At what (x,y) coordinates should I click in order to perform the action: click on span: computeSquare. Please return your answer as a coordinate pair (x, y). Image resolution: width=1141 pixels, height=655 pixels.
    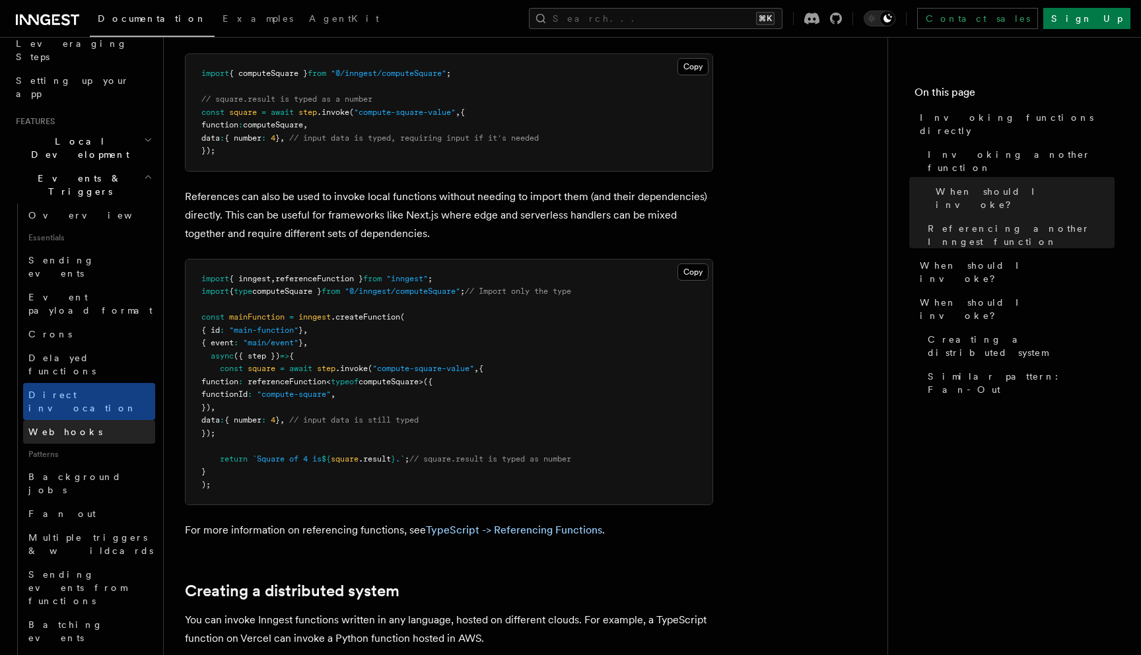
    Looking at the image, I should click on (273, 125).